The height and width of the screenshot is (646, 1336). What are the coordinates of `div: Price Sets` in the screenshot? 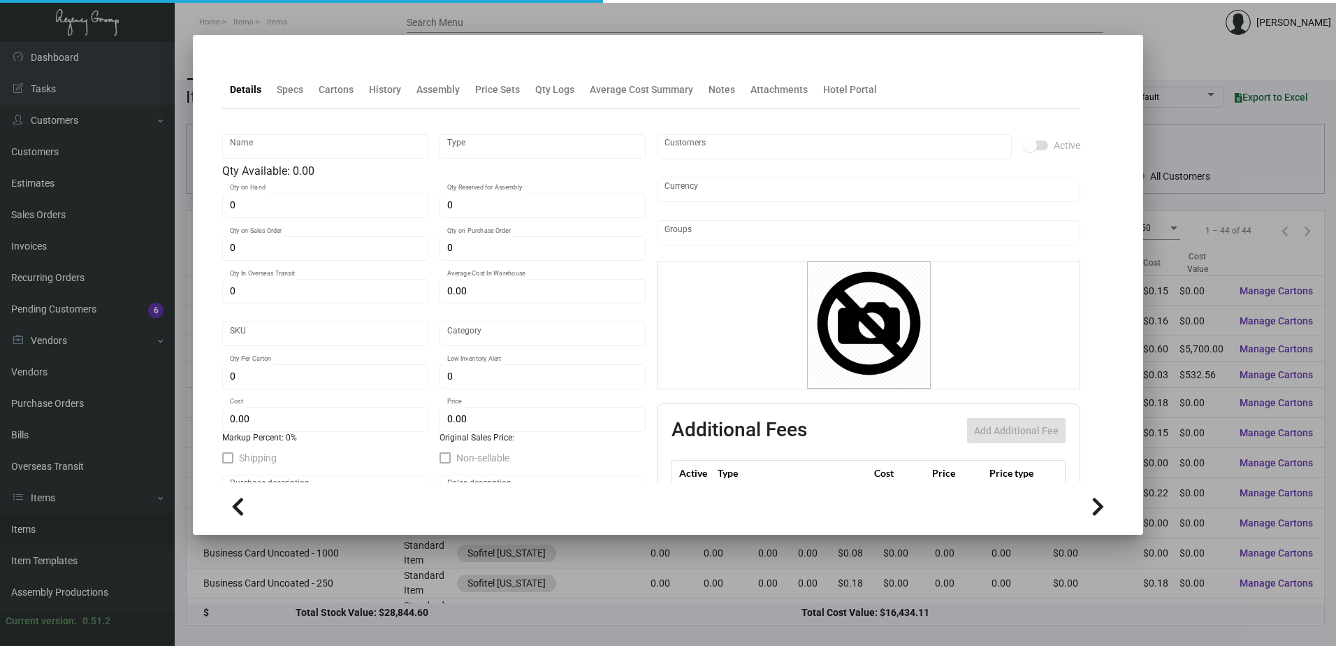 It's located at (497, 89).